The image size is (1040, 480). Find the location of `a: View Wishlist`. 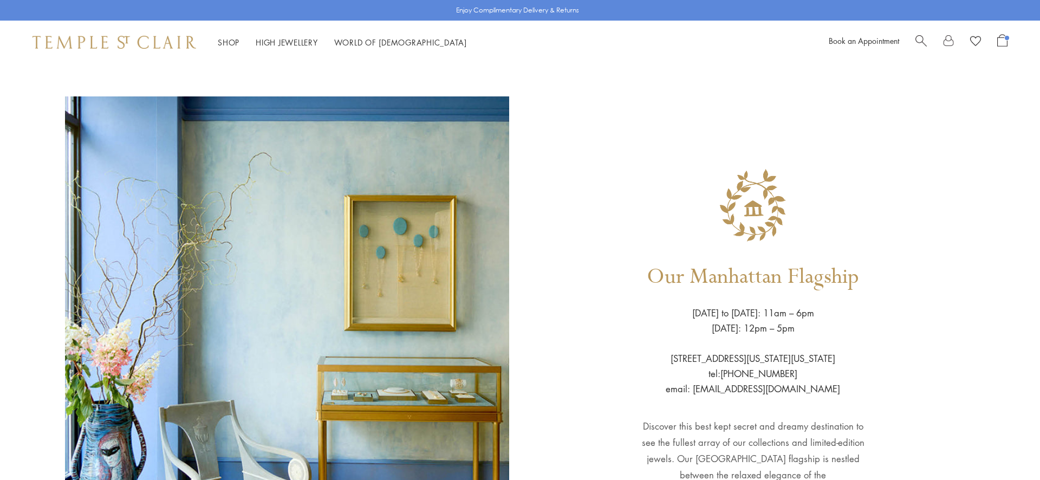

a: View Wishlist is located at coordinates (976, 42).